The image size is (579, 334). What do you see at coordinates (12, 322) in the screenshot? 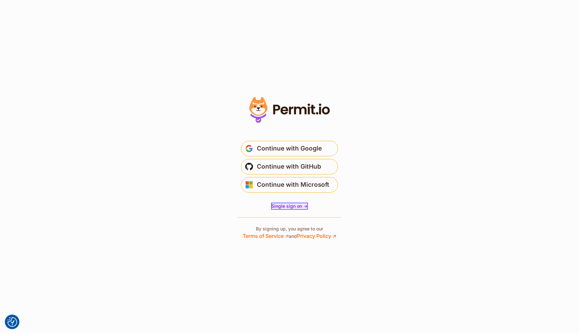
I see `button: Consent Preferences` at bounding box center [12, 322].